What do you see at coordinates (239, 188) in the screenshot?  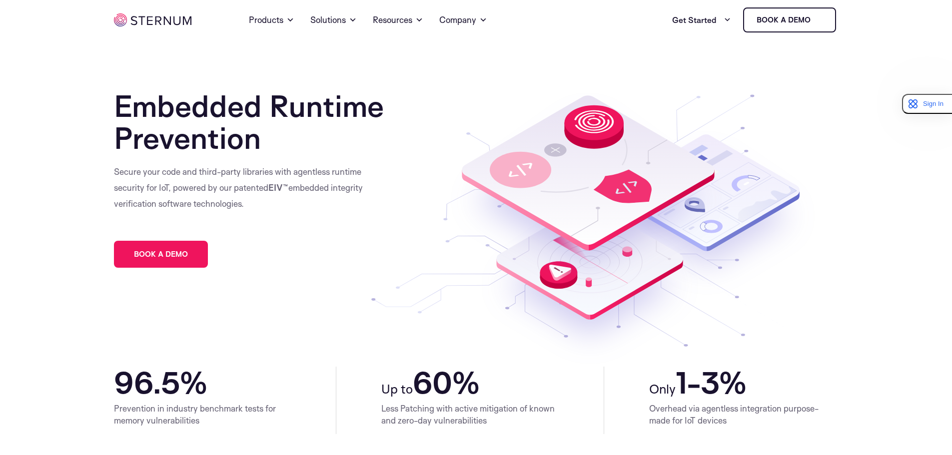 I see `p: Secure your code and third-party libraries with agentless runtime security for IoT, powered by ou...` at bounding box center [239, 188].